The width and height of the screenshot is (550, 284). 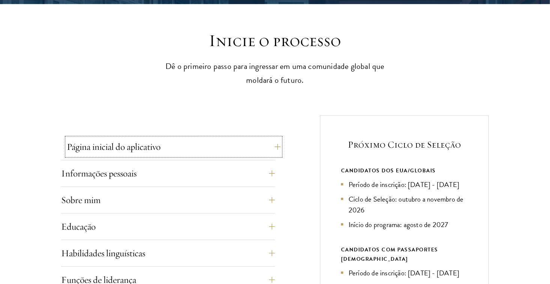 I want to click on li: Início do programa: agosto de 2027, so click(x=404, y=225).